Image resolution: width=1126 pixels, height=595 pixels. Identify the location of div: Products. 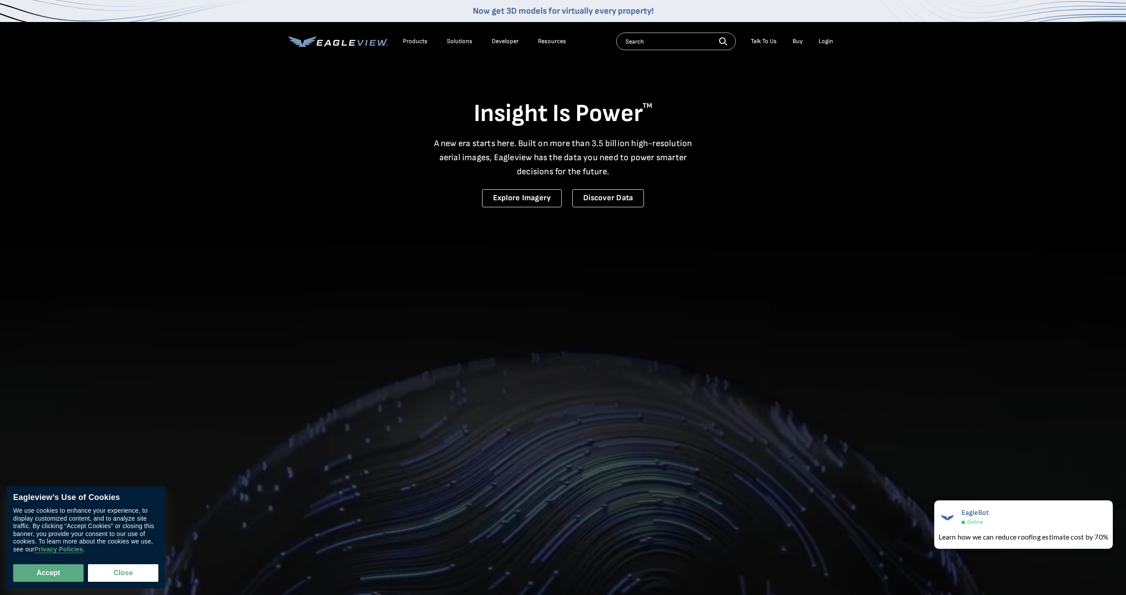
(415, 41).